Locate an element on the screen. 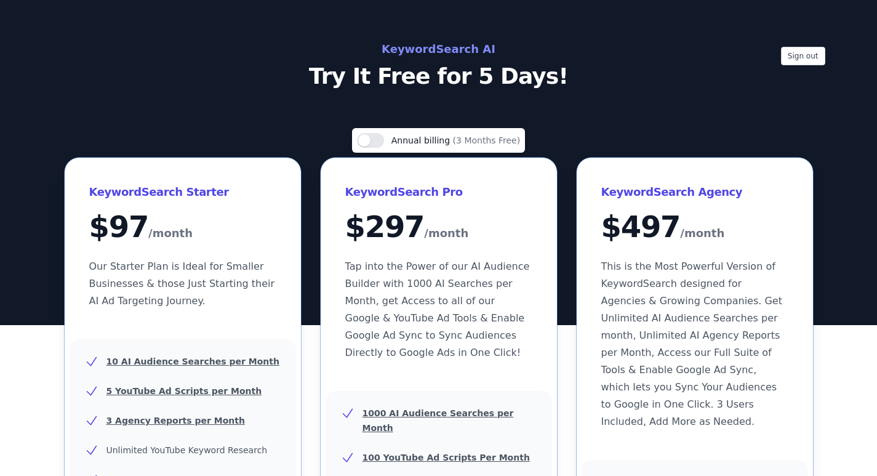 The height and width of the screenshot is (476, 877). h3: KeywordSearch Pro is located at coordinates (439, 192).